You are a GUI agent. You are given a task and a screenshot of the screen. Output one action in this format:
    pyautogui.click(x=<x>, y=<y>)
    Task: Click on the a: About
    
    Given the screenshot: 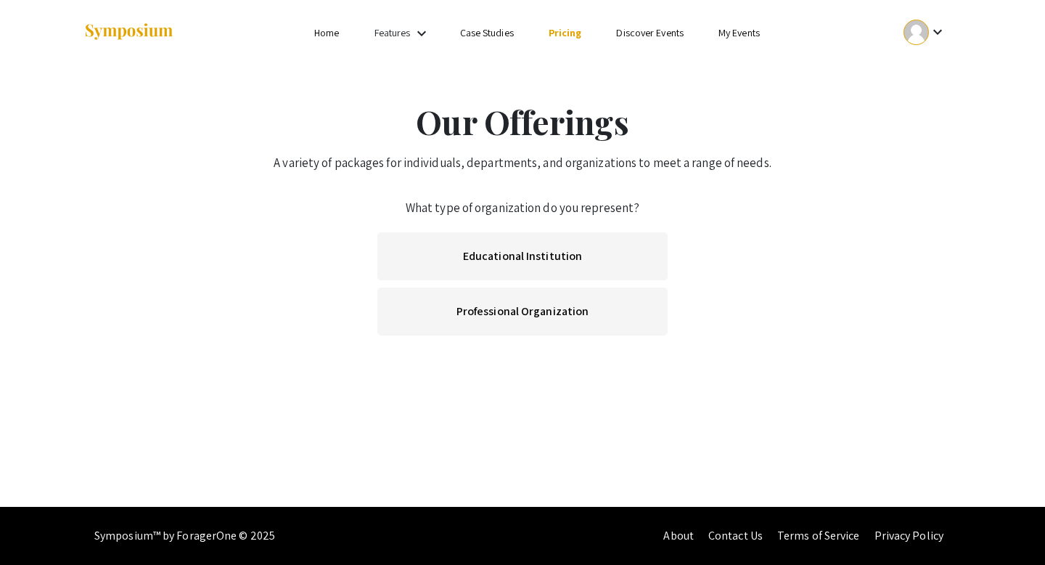 What is the action you would take?
    pyautogui.click(x=679, y=535)
    